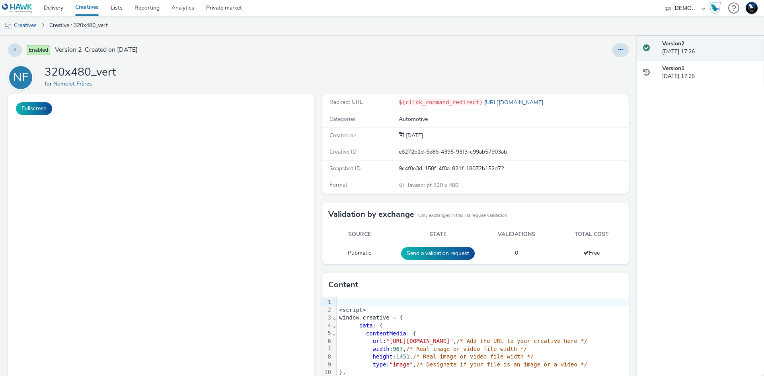 This screenshot has width=764, height=376. Describe the element at coordinates (673, 43) in the screenshot. I see `strong: Version 2` at that location.